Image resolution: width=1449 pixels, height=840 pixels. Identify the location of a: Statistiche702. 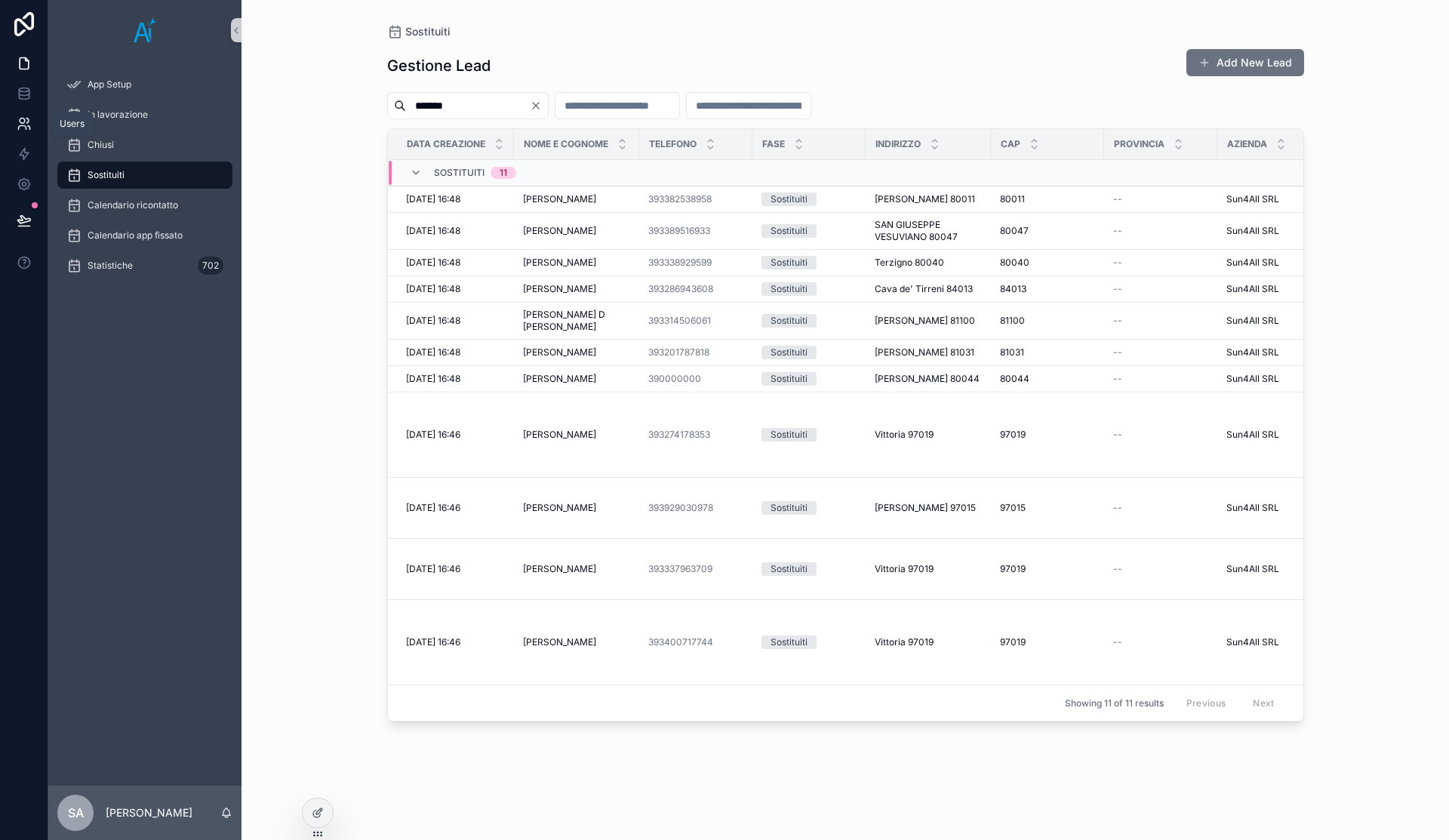
(145, 266).